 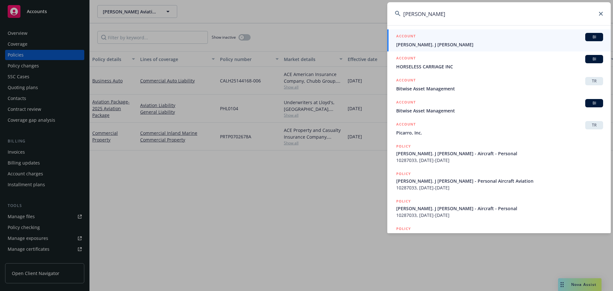 What do you see at coordinates (499, 128) in the screenshot?
I see `a: ACCOUNTTRPicarro, Inc.` at bounding box center [499, 128].